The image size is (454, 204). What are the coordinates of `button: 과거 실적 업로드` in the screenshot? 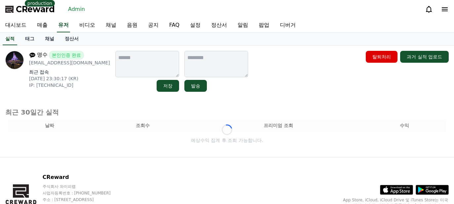 It's located at (424, 57).